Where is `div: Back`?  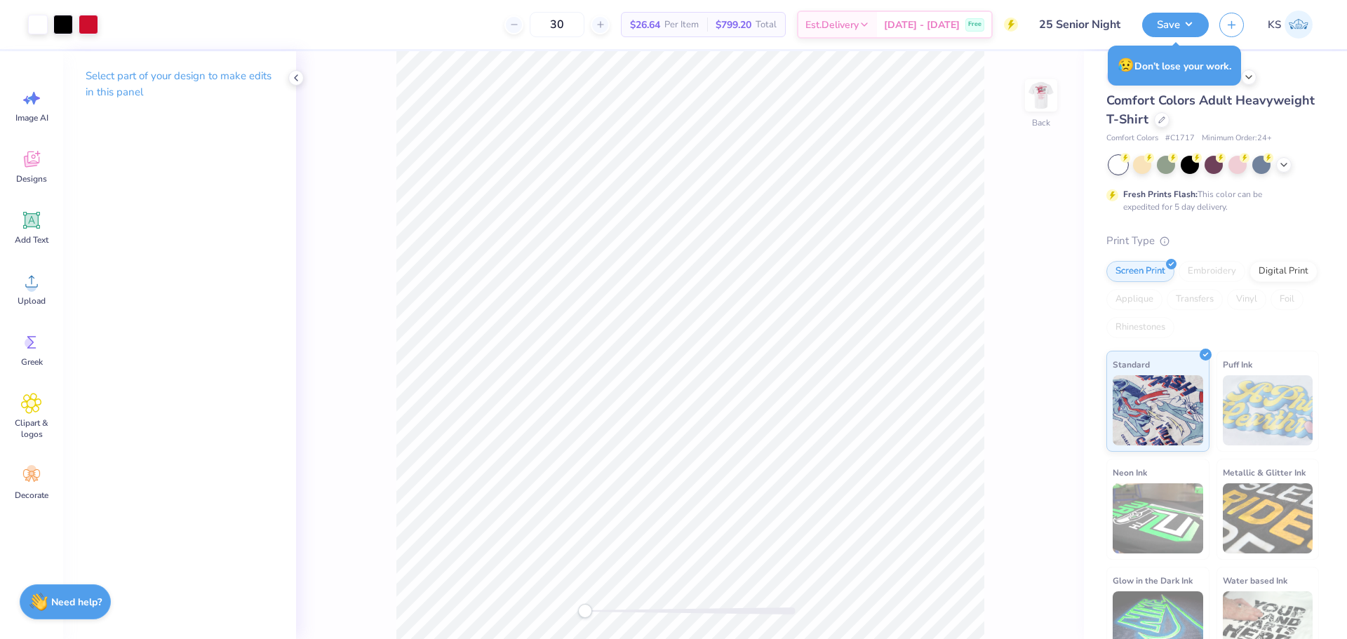 div: Back is located at coordinates (1041, 123).